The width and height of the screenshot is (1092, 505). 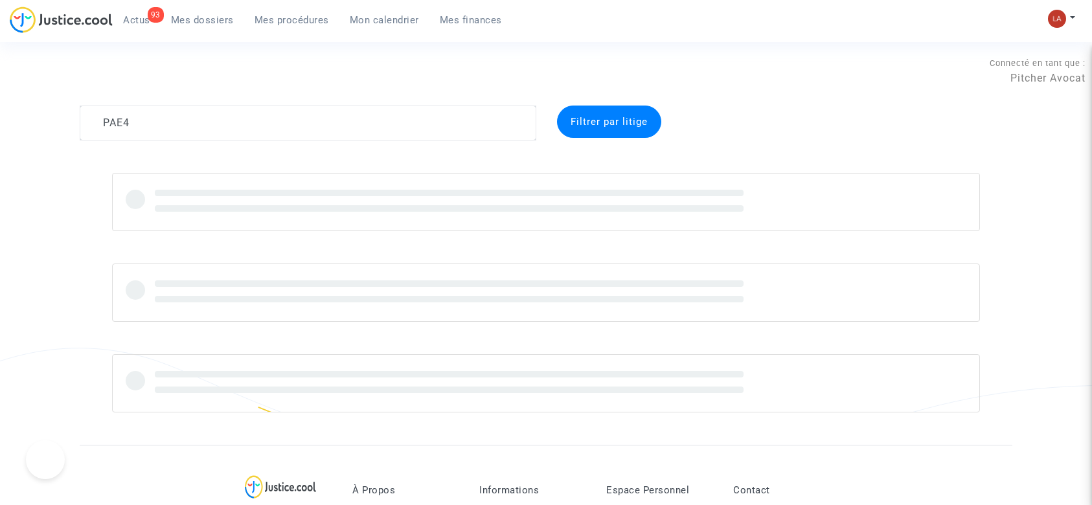 What do you see at coordinates (384, 20) in the screenshot?
I see `a: Mon calendrier` at bounding box center [384, 20].